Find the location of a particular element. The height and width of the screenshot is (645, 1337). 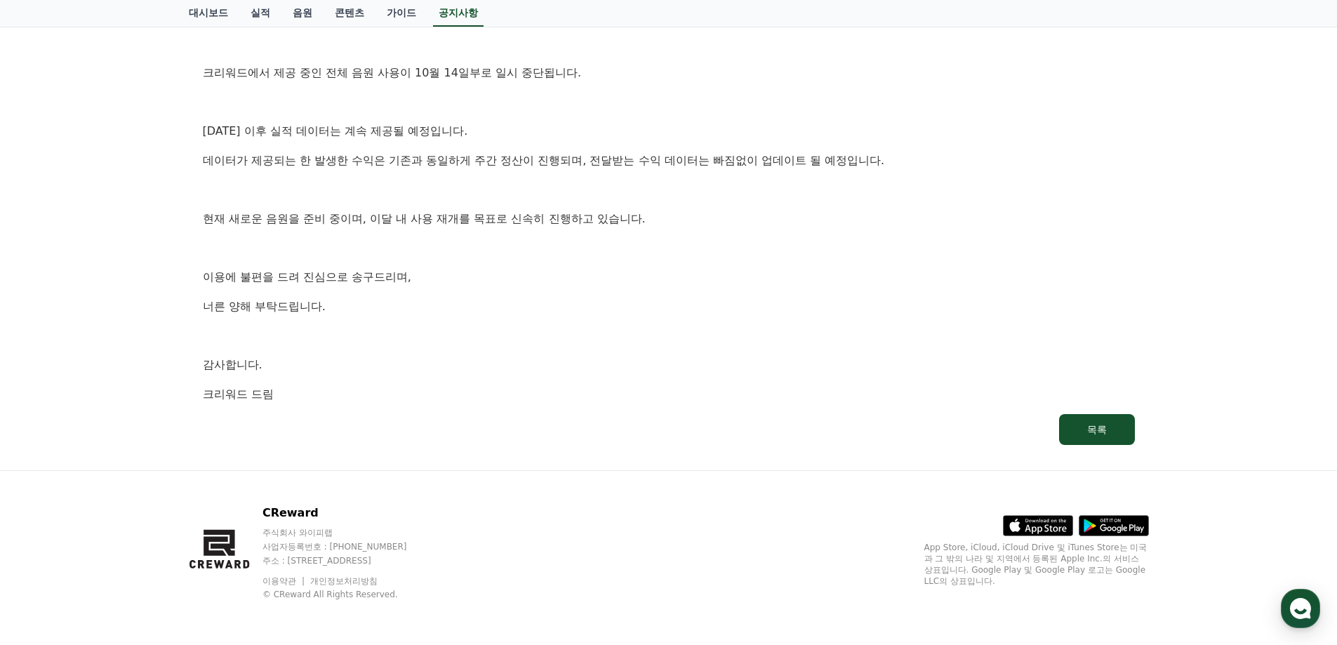

p: 감사합니다. is located at coordinates (669, 365).